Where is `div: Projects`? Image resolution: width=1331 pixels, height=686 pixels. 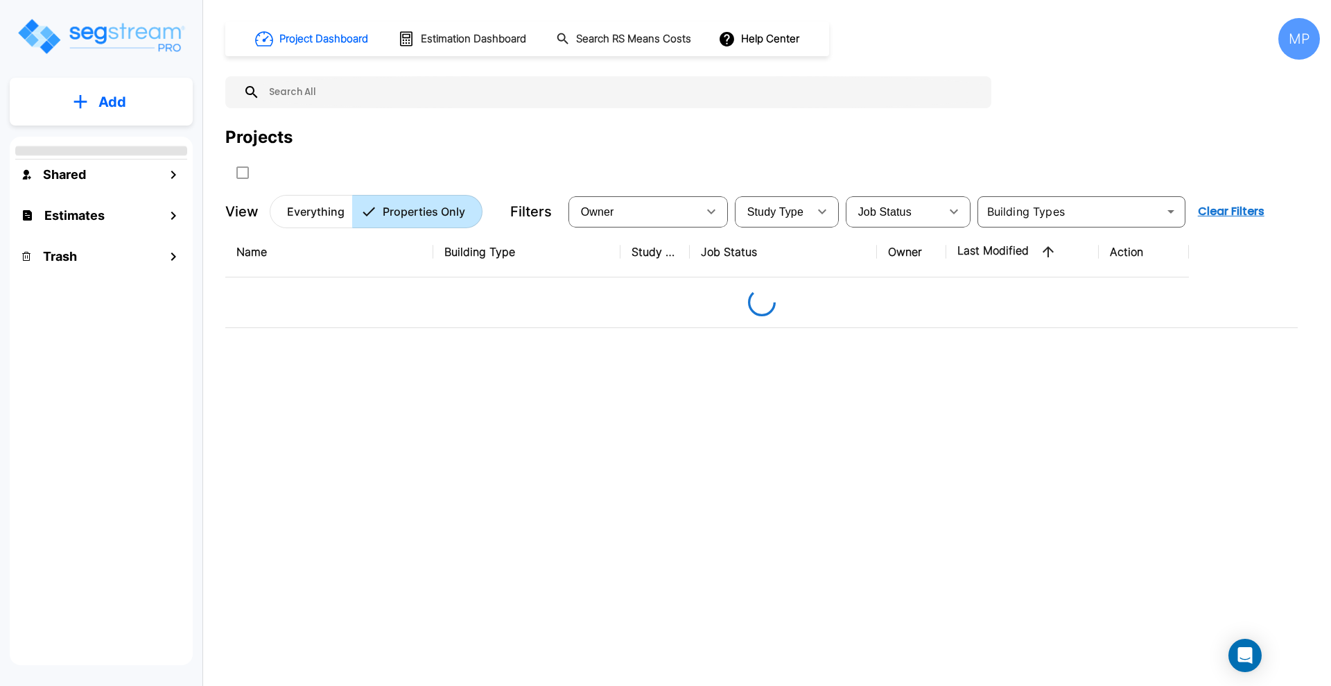 div: Projects is located at coordinates (259, 137).